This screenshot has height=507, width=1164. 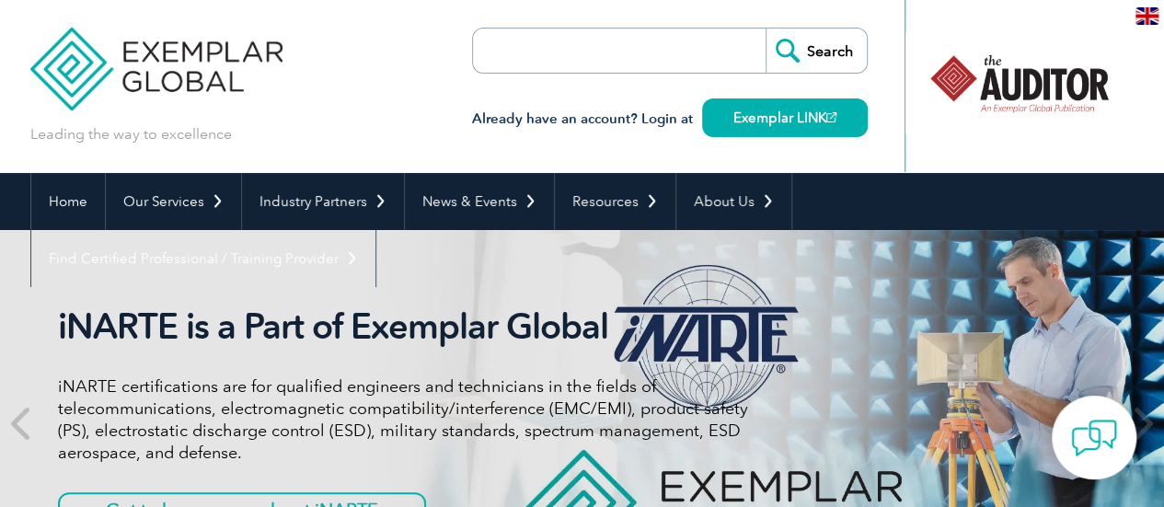 What do you see at coordinates (68, 202) in the screenshot?
I see `a: Home` at bounding box center [68, 202].